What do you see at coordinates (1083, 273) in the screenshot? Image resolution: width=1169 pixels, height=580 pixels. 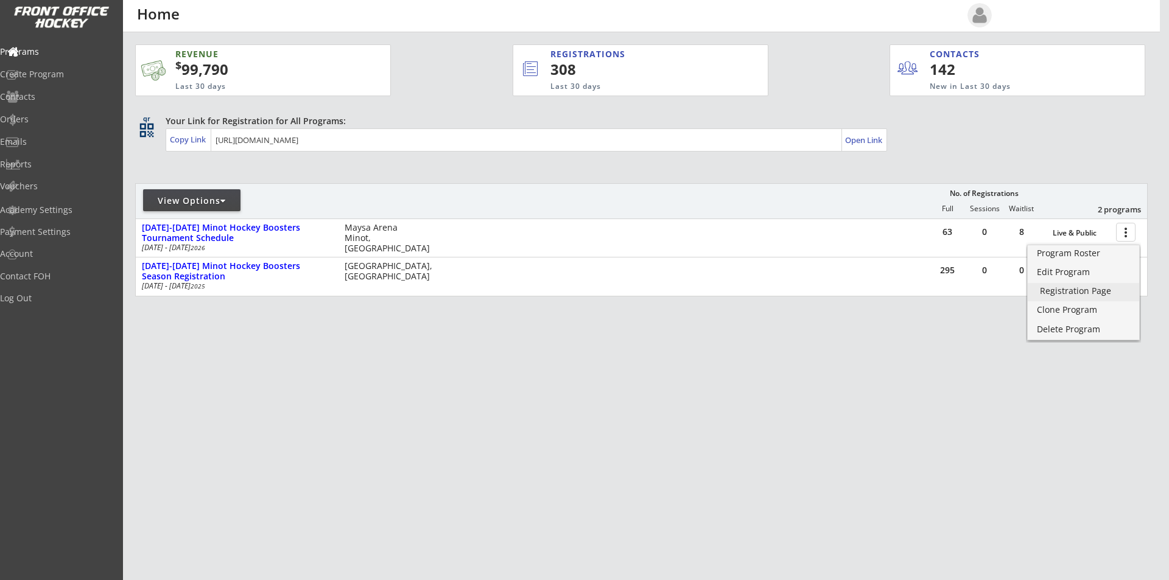 I see `a: Edit Program` at bounding box center [1083, 273].